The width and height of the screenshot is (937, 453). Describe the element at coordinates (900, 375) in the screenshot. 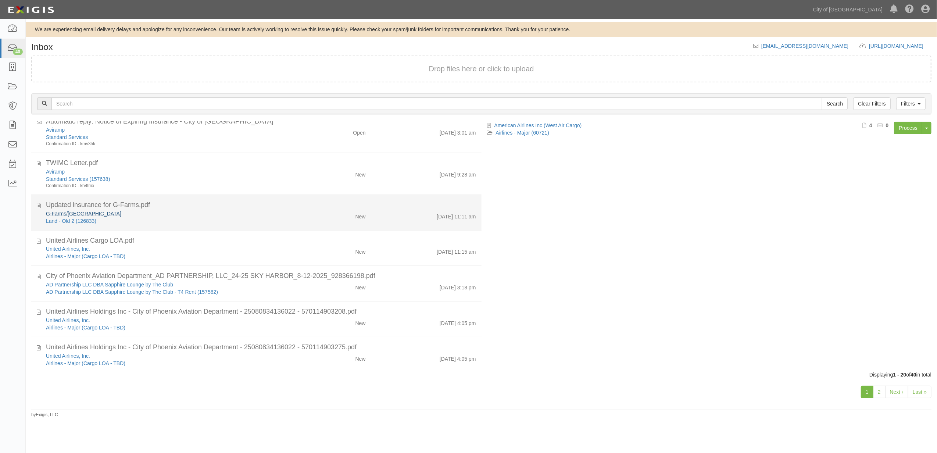

I see `b: 1 - 20` at that location.